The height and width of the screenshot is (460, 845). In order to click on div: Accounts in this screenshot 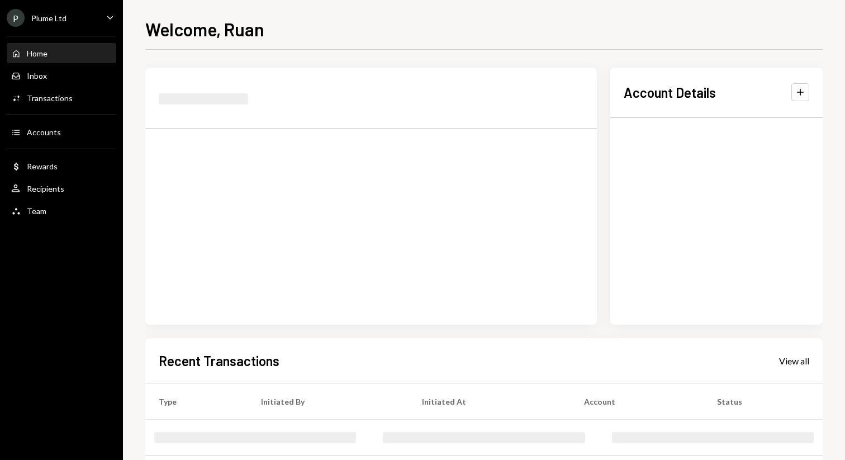, I will do `click(44, 132)`.